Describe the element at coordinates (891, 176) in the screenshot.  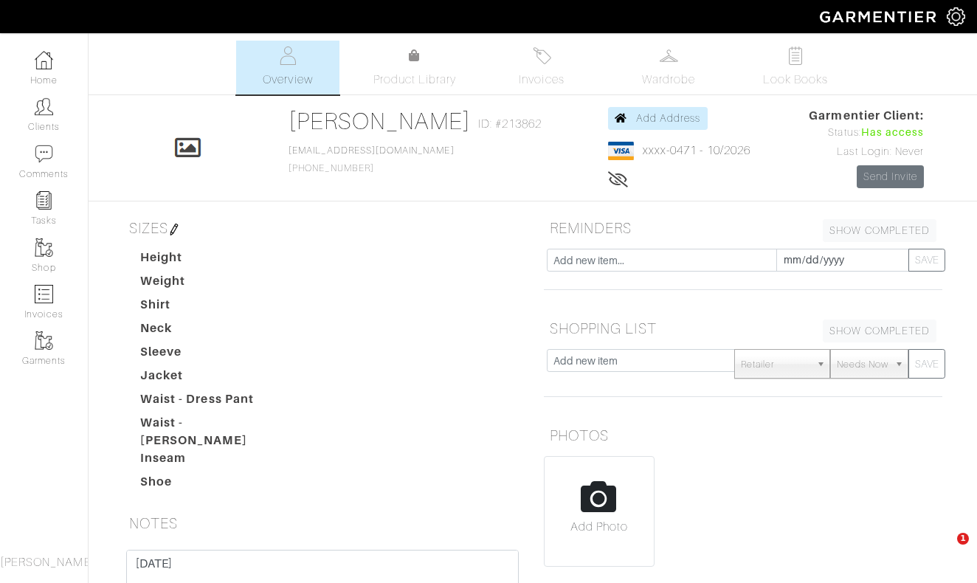
I see `a: Send Invite` at that location.